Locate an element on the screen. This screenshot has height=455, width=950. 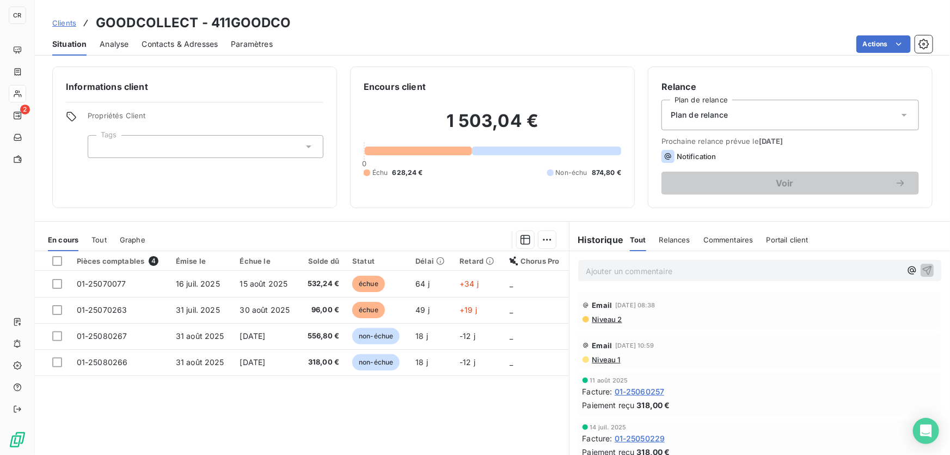
span: 01-25050229 is located at coordinates (640, 438).